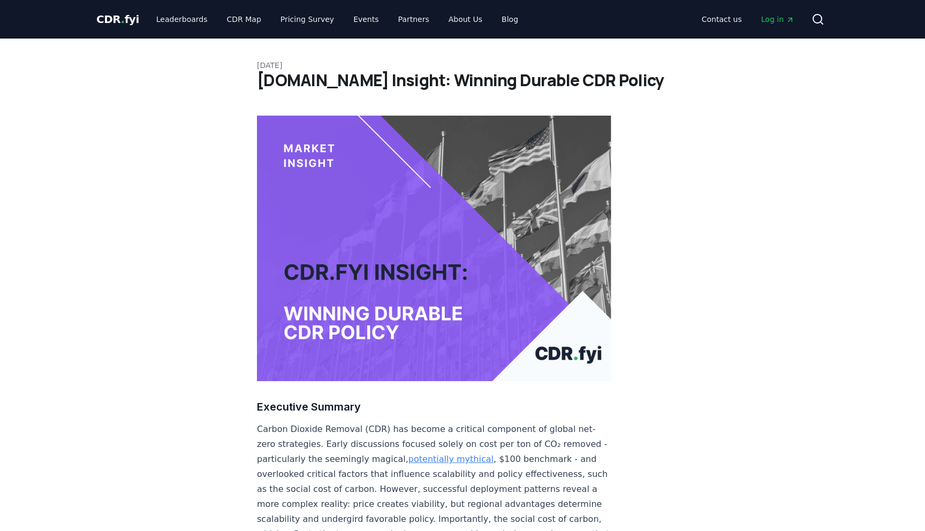 The height and width of the screenshot is (531, 925). I want to click on a: Leaderboards, so click(182, 19).